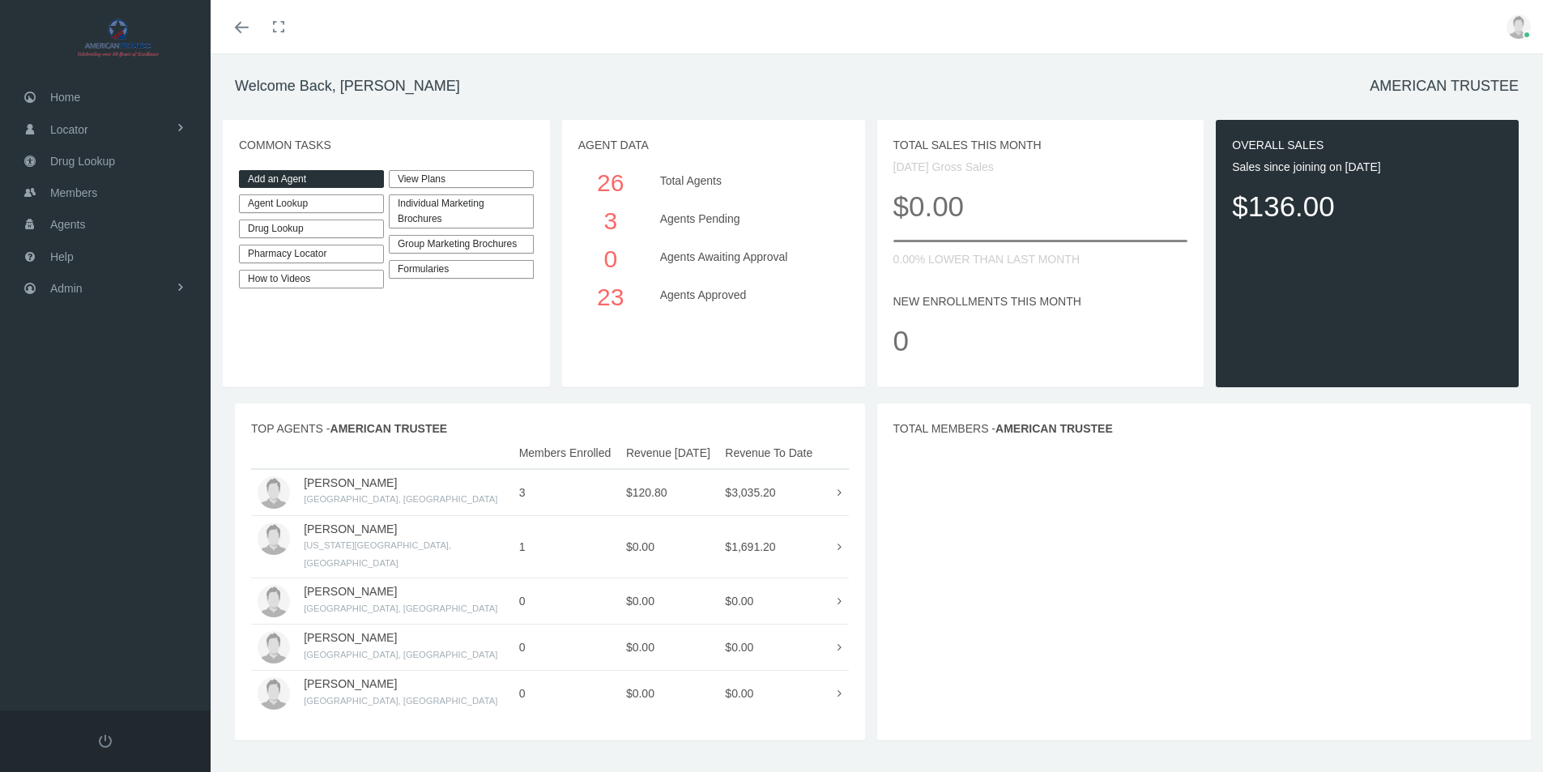 Image resolution: width=1543 pixels, height=772 pixels. What do you see at coordinates (746, 296) in the screenshot?
I see `div: Agents Approved` at bounding box center [746, 296].